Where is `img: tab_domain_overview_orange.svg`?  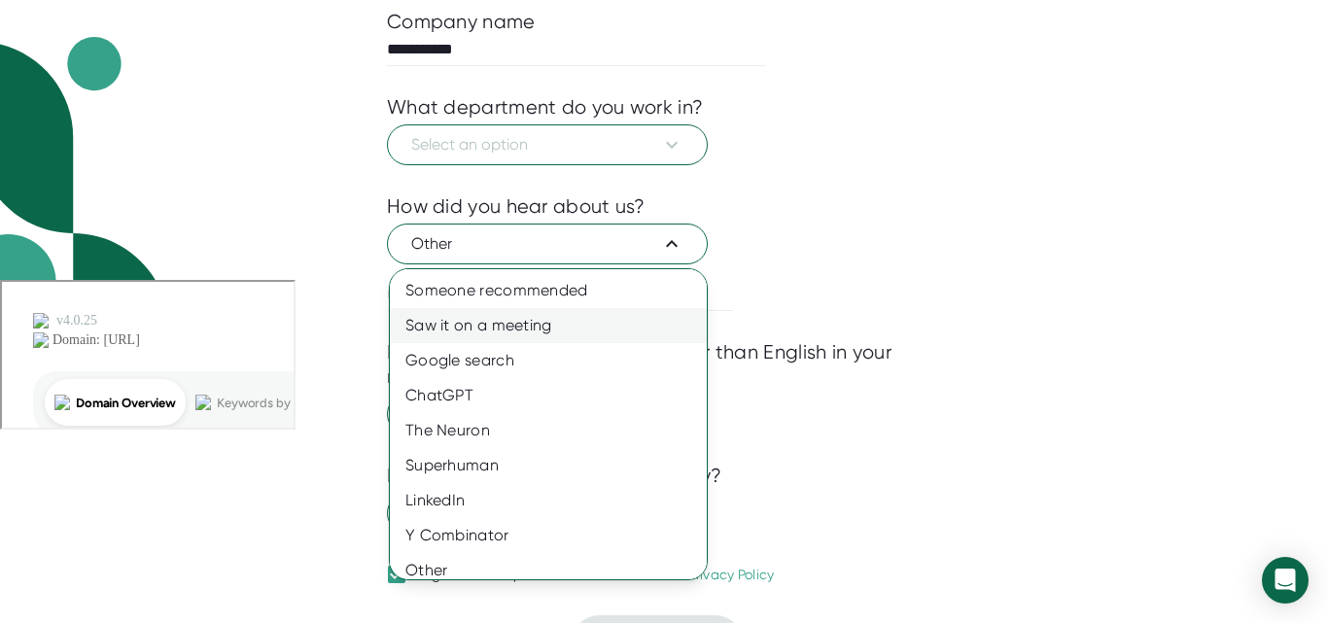
img: tab_domain_overview_orange.svg is located at coordinates (60, 121).